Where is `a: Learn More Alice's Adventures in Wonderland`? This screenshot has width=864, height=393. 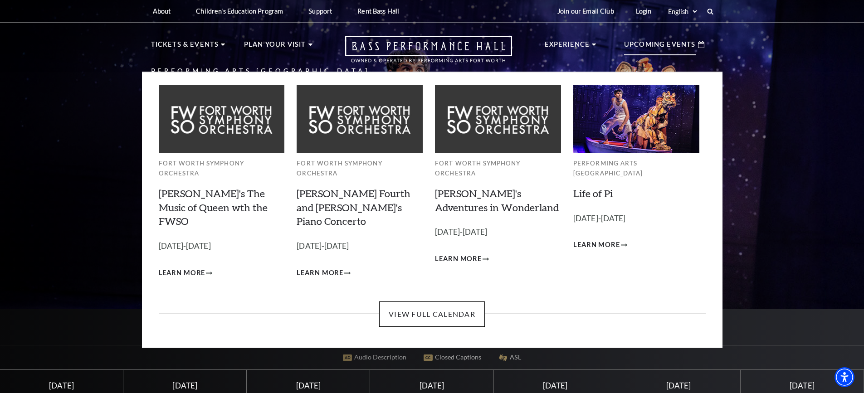 a: Learn More Alice's Adventures in Wonderland is located at coordinates (462, 259).